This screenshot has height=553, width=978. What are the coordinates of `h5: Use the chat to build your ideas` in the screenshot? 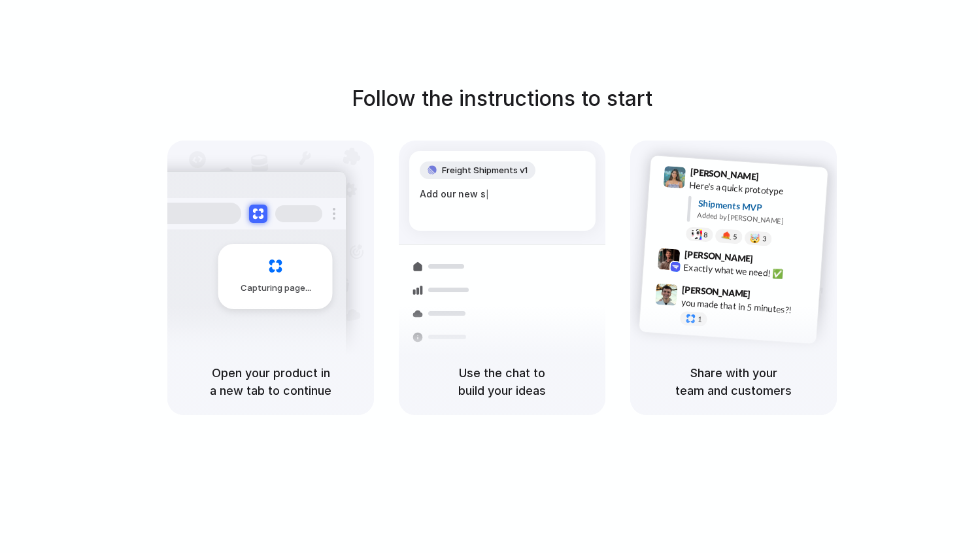 It's located at (502, 382).